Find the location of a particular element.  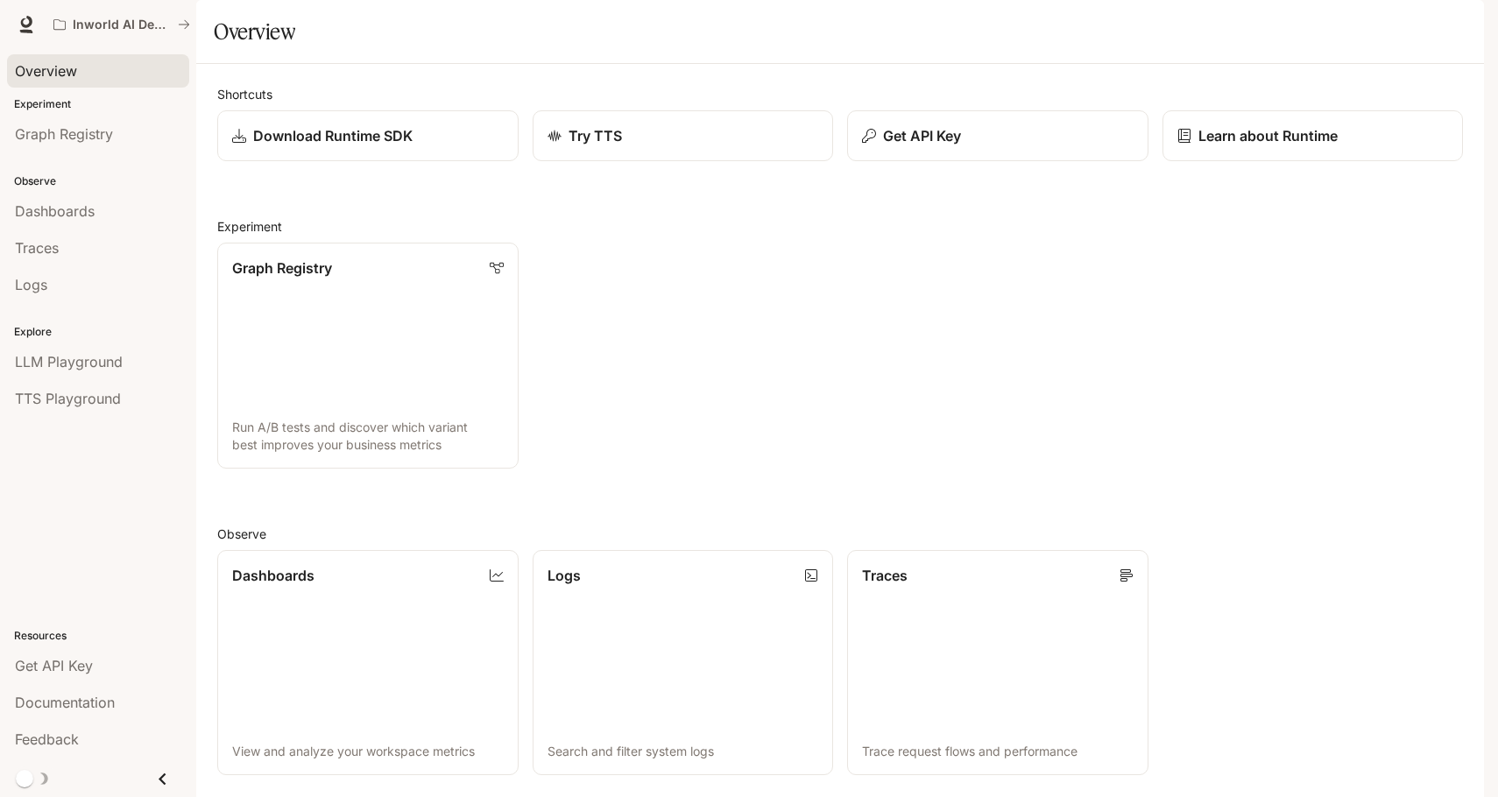

p: Traces is located at coordinates (885, 576).